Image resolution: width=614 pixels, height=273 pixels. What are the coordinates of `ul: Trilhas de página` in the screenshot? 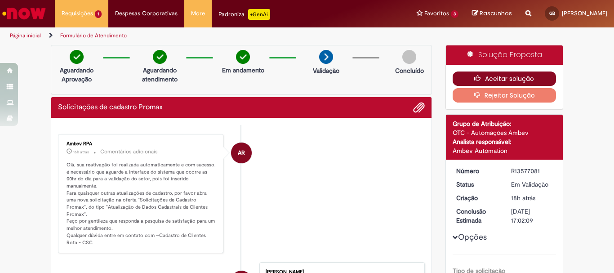 It's located at (205, 36).